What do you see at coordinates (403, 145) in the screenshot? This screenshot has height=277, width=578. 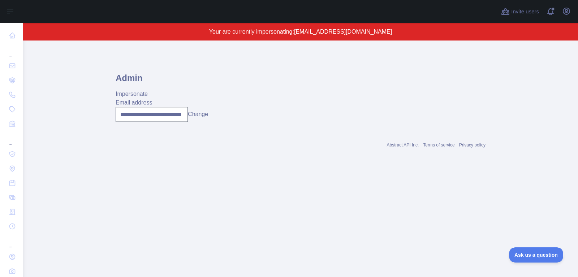 I see `a: Abstract API Inc.` at bounding box center [403, 145].